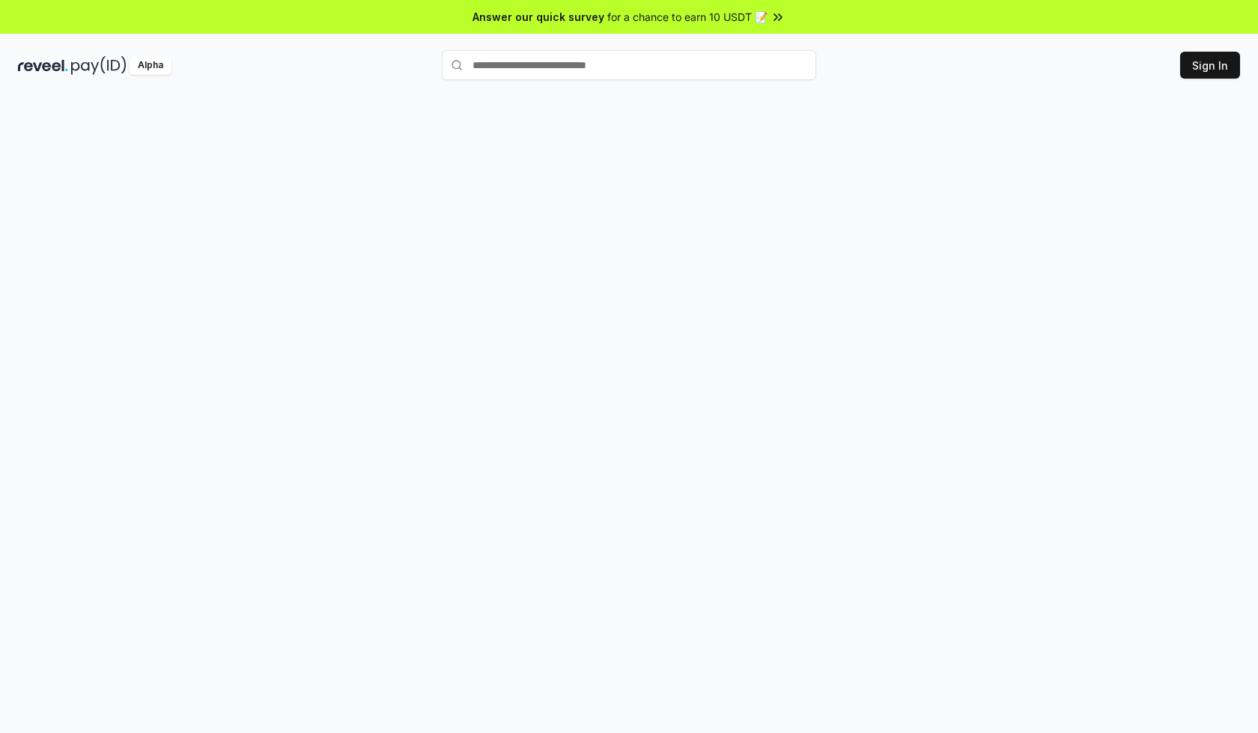 The width and height of the screenshot is (1258, 733). Describe the element at coordinates (1210, 65) in the screenshot. I see `button: Sign In` at that location.